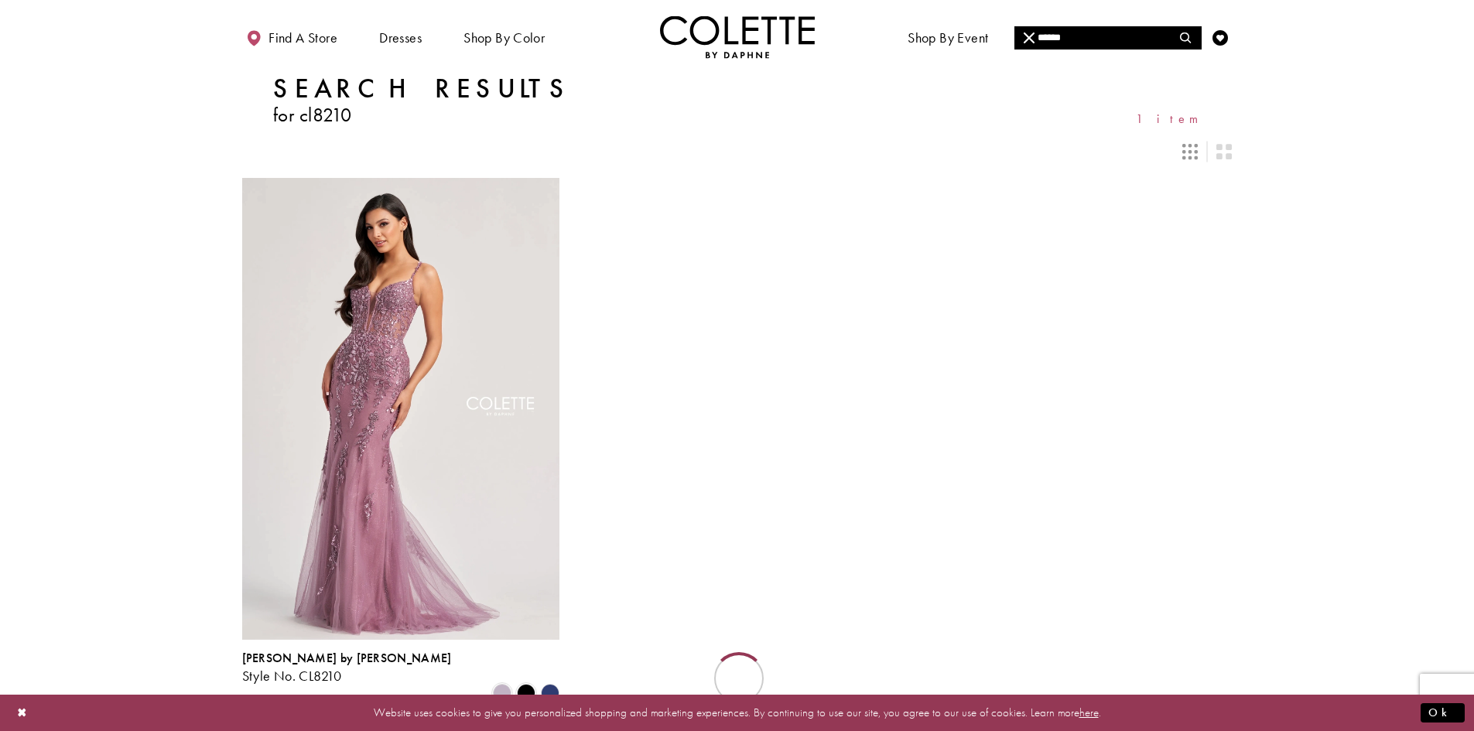 This screenshot has width=1474, height=731. I want to click on button: Close Dialog, so click(22, 712).